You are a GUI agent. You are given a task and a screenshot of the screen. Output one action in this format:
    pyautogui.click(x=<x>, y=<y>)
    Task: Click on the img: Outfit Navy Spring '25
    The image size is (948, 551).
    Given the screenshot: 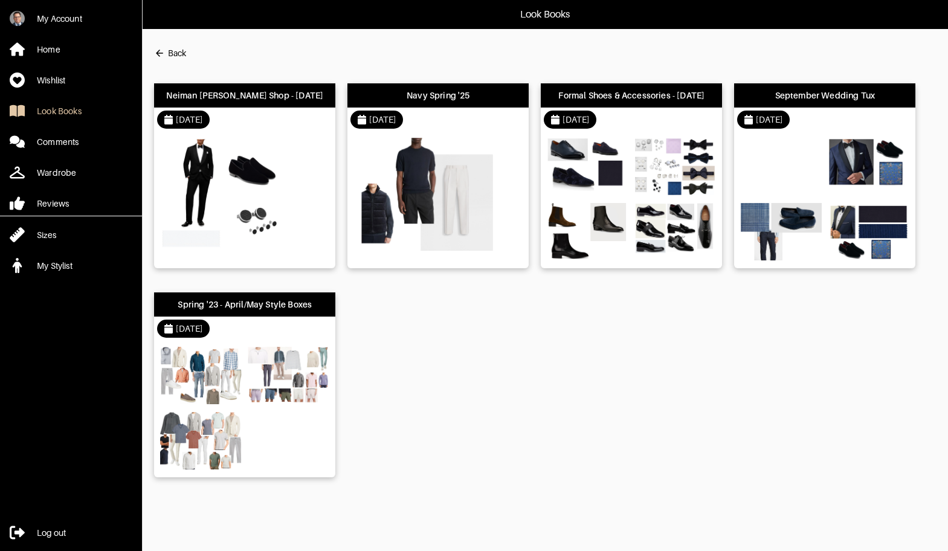 What is the action you would take?
    pyautogui.click(x=435, y=195)
    